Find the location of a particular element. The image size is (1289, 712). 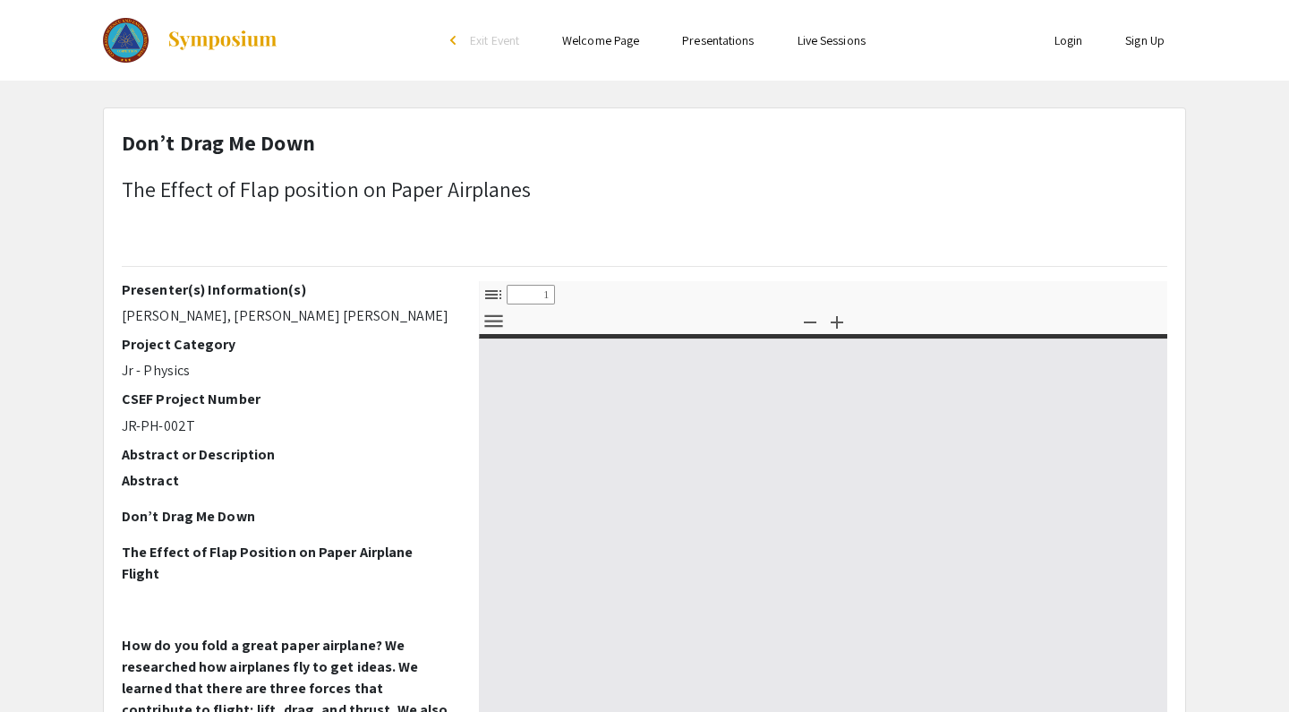

a: Welcome Page is located at coordinates (601, 40).